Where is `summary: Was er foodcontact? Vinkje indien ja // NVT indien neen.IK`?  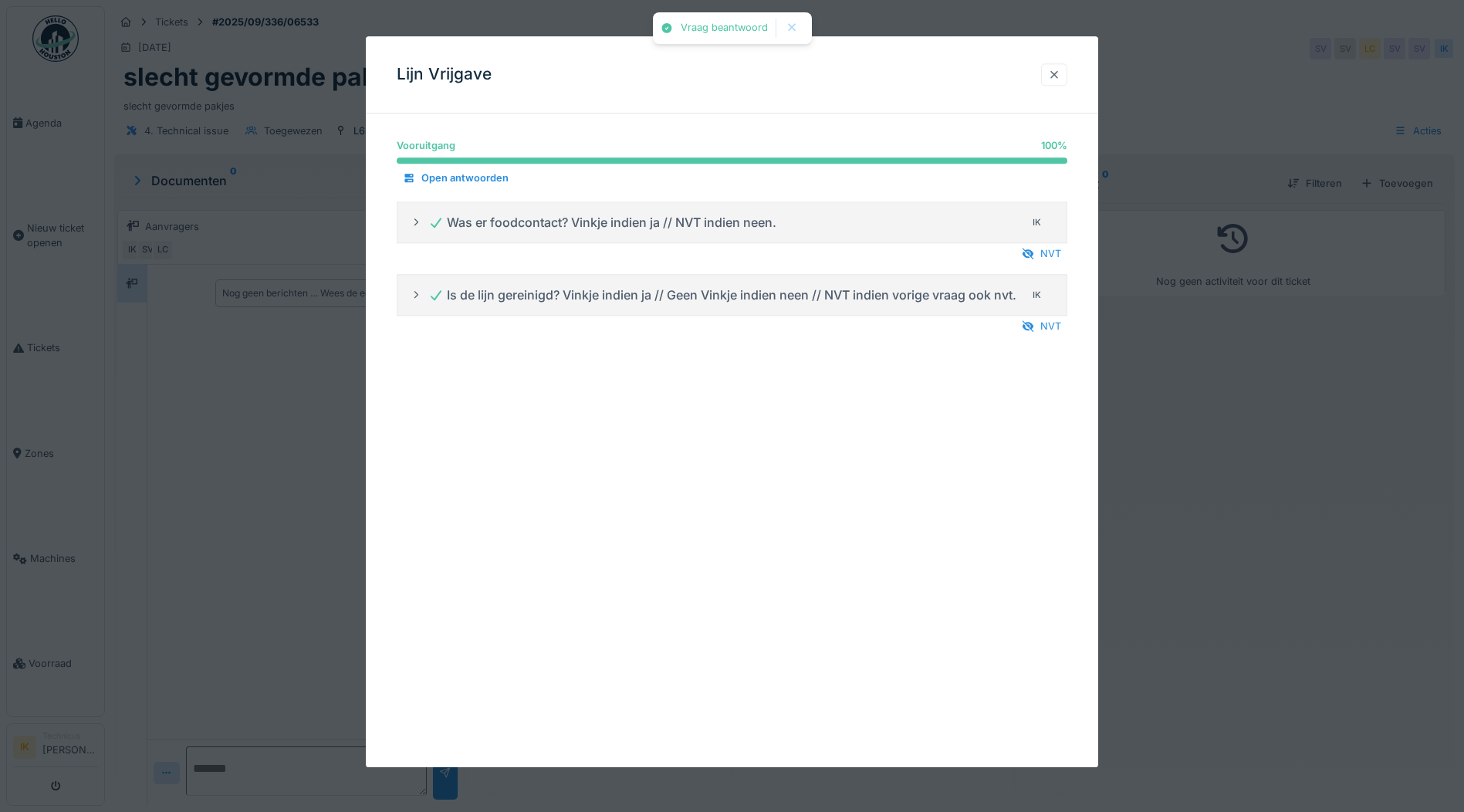
summary: Was er foodcontact? Vinkje indien ja // NVT indien neen.IK is located at coordinates (732, 222).